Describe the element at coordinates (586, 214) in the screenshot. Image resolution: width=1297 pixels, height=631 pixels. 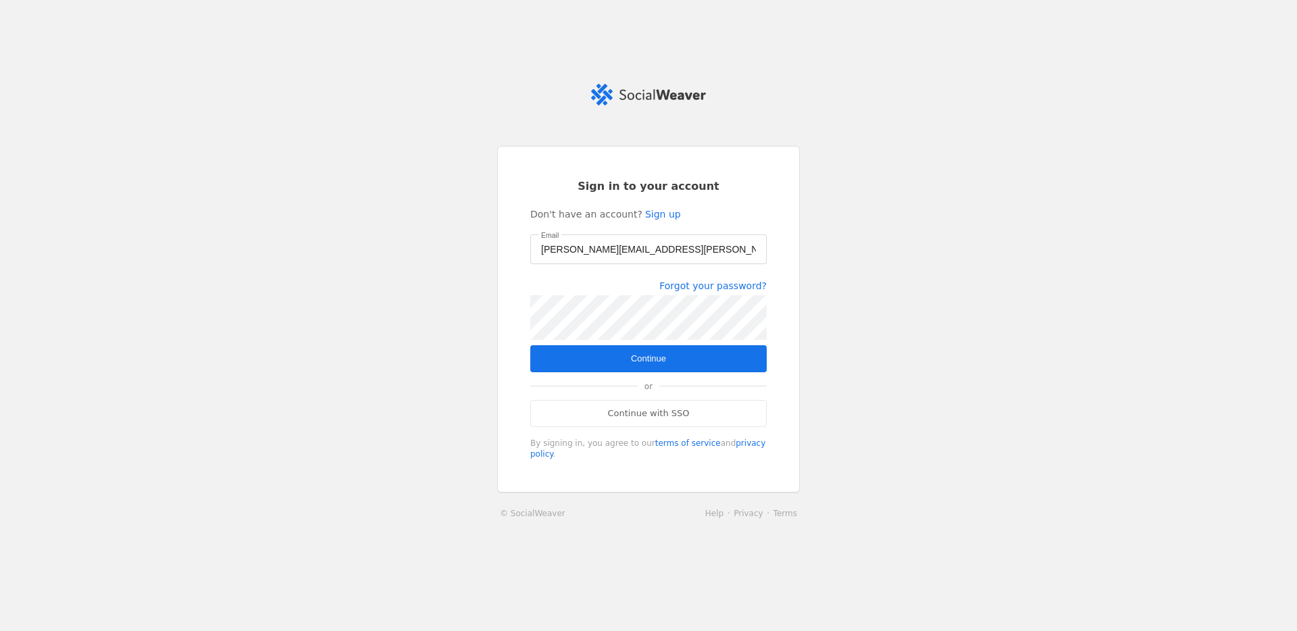
I see `span: Don't have an account?` at that location.